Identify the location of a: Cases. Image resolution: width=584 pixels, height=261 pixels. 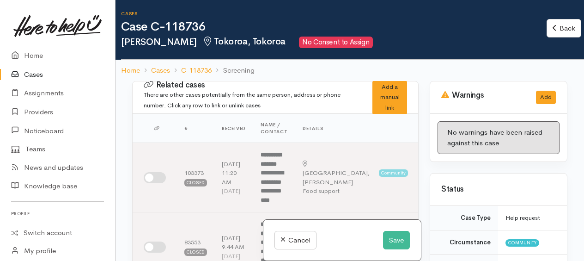
(160, 70).